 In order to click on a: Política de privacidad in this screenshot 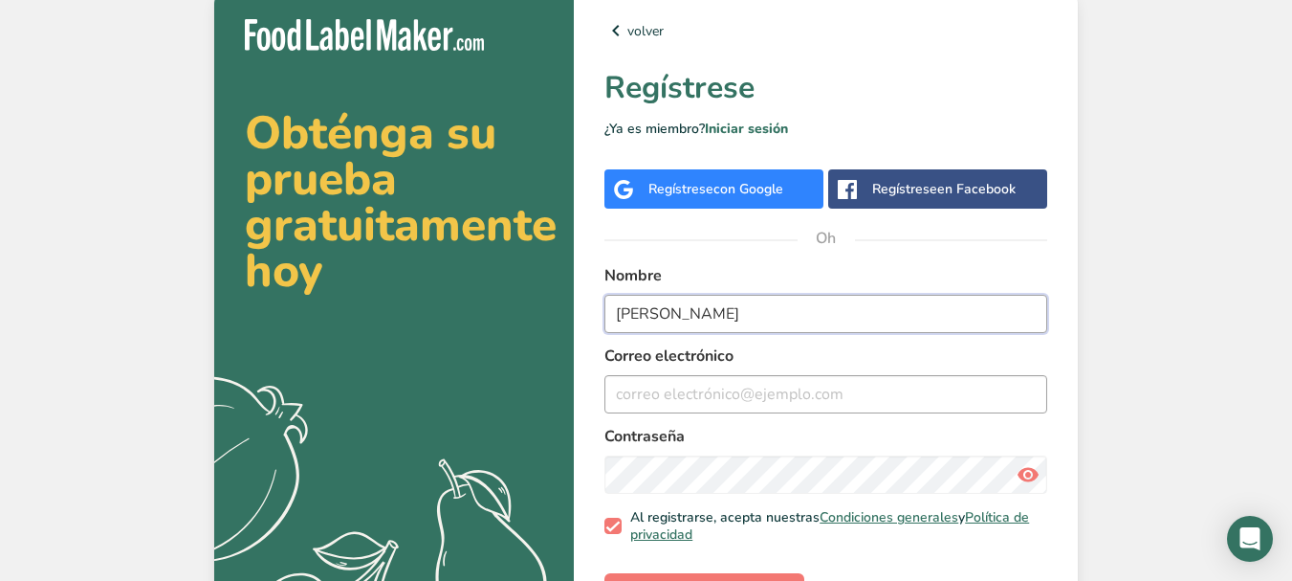, I will do `click(829, 525)`.